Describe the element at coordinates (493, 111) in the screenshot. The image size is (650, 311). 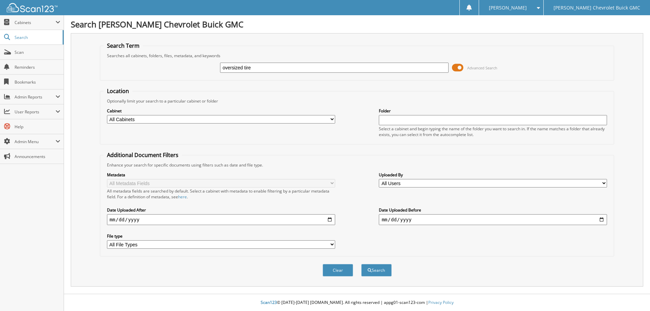
I see `label: Folder` at that location.